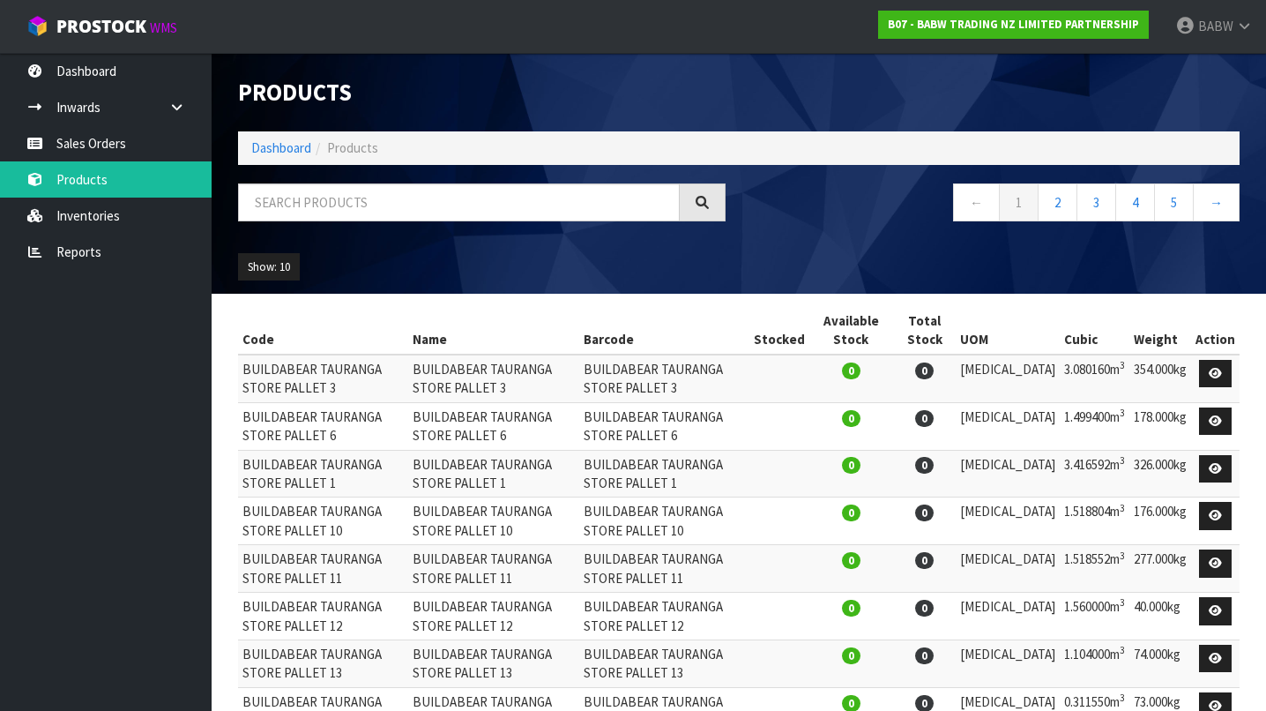 The height and width of the screenshot is (711, 1266). Describe the element at coordinates (459, 202) in the screenshot. I see `input: Search products` at that location.